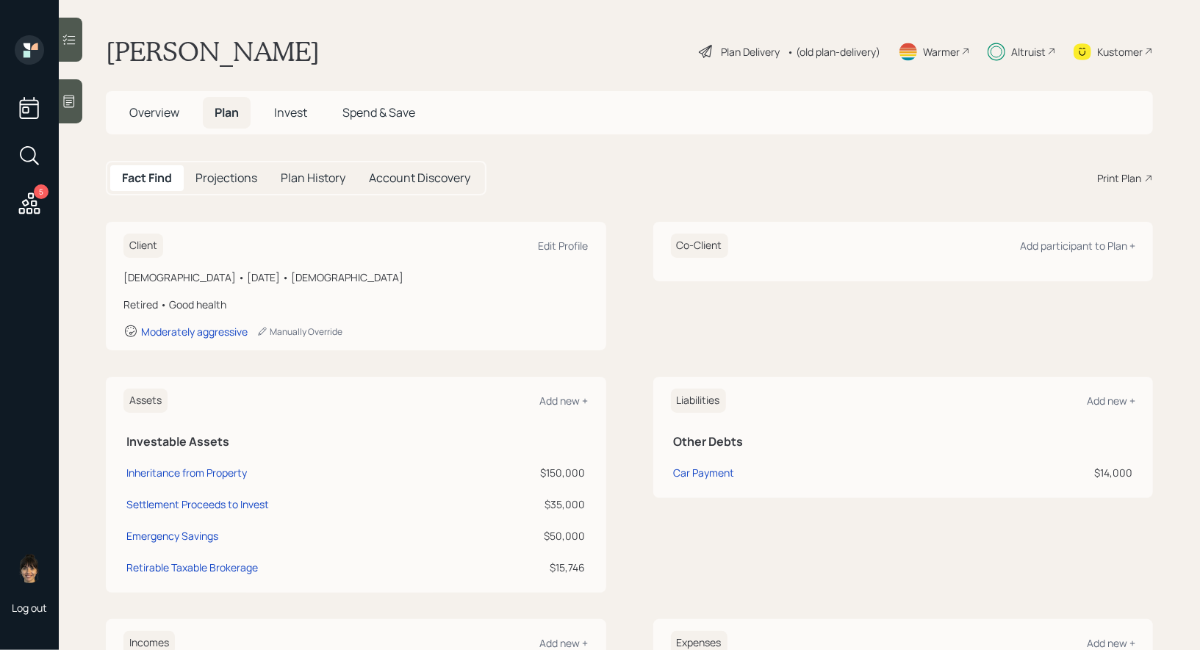 This screenshot has width=1200, height=650. I want to click on h5: Investable Assets, so click(356, 442).